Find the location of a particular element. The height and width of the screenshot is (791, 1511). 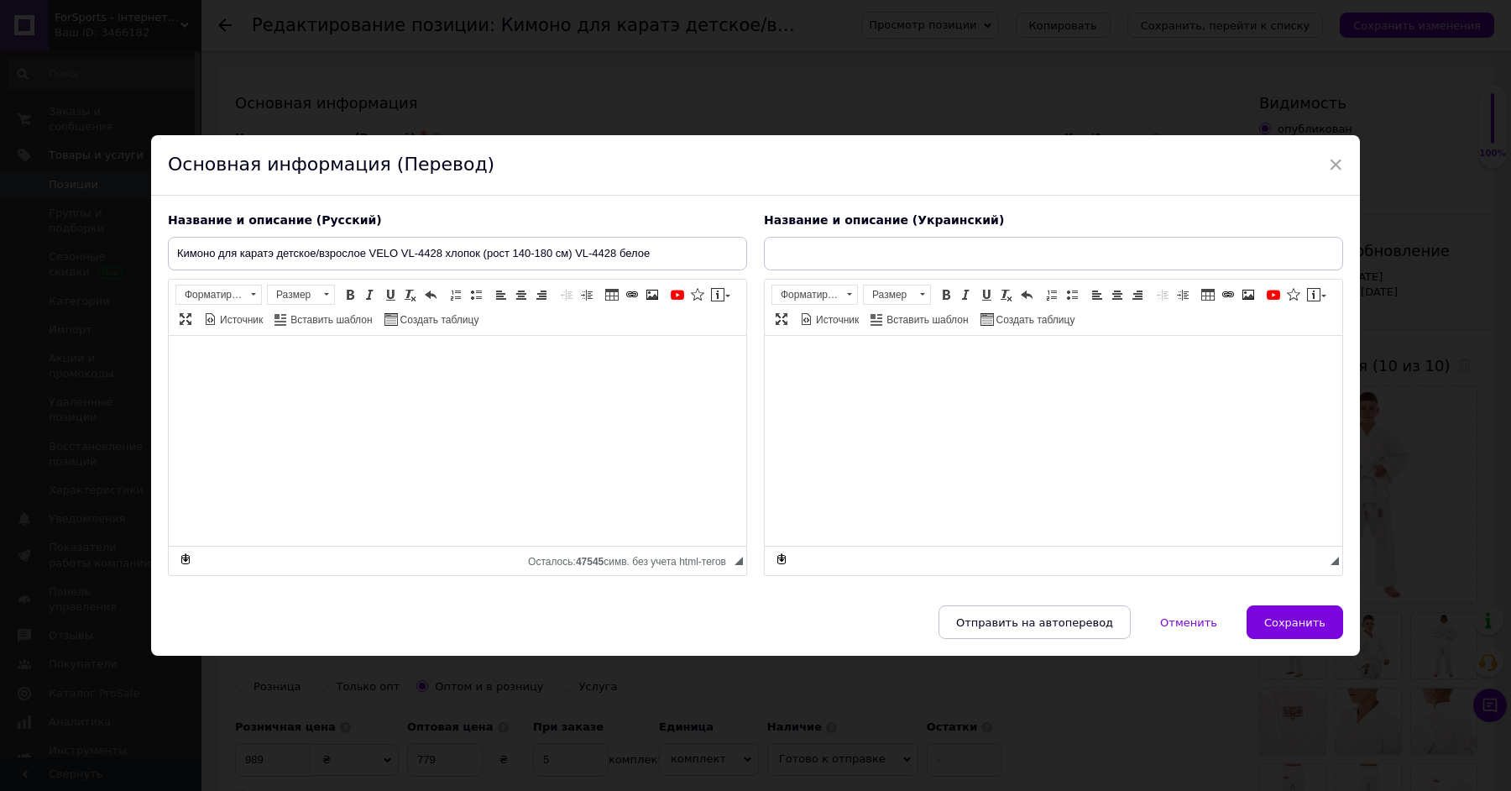

span: 47545 is located at coordinates (589, 561).